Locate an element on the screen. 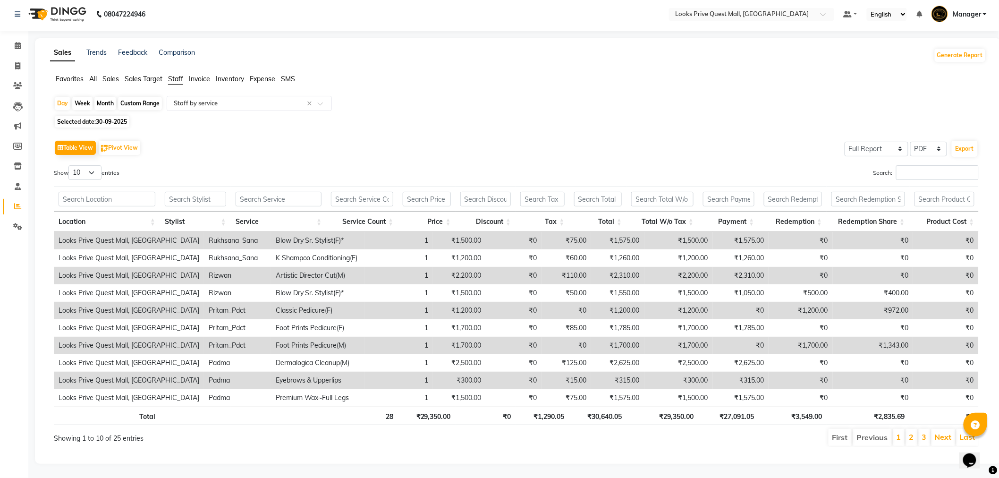 This screenshot has width=999, height=478. input: Search Location is located at coordinates (107, 199).